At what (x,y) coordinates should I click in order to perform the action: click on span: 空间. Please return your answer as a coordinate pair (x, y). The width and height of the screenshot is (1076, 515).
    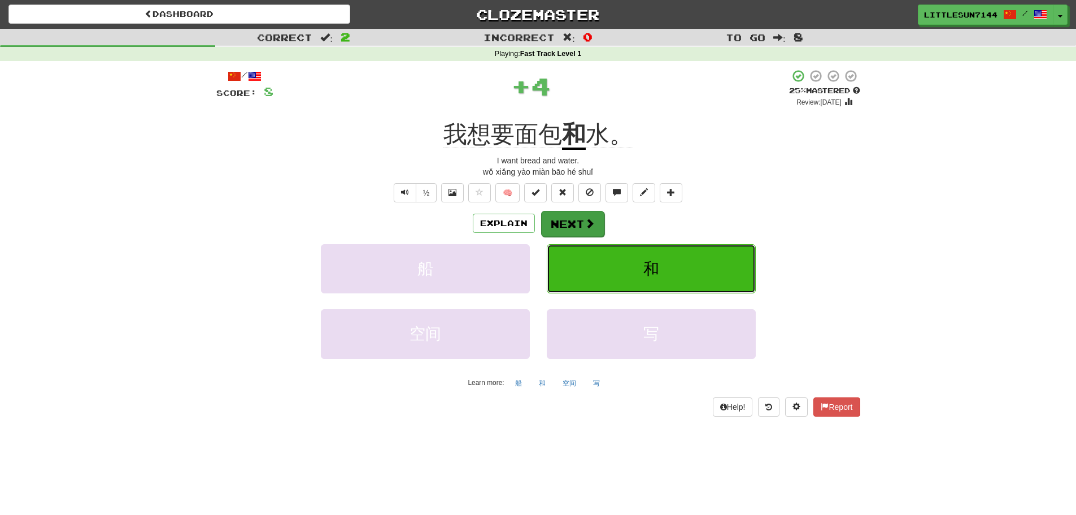
    Looking at the image, I should click on (425, 333).